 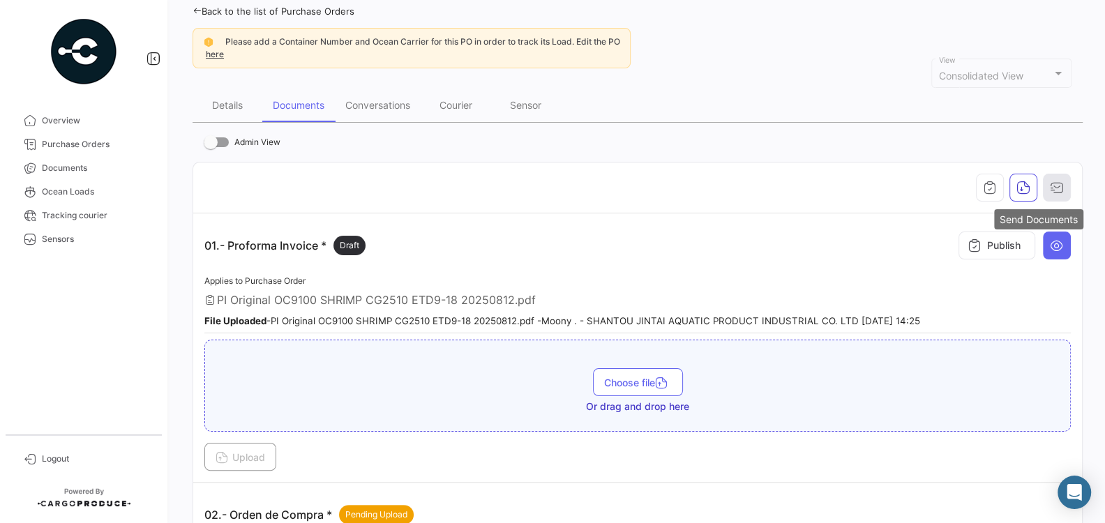 What do you see at coordinates (1039, 219) in the screenshot?
I see `div: Send Documents` at bounding box center [1039, 219].